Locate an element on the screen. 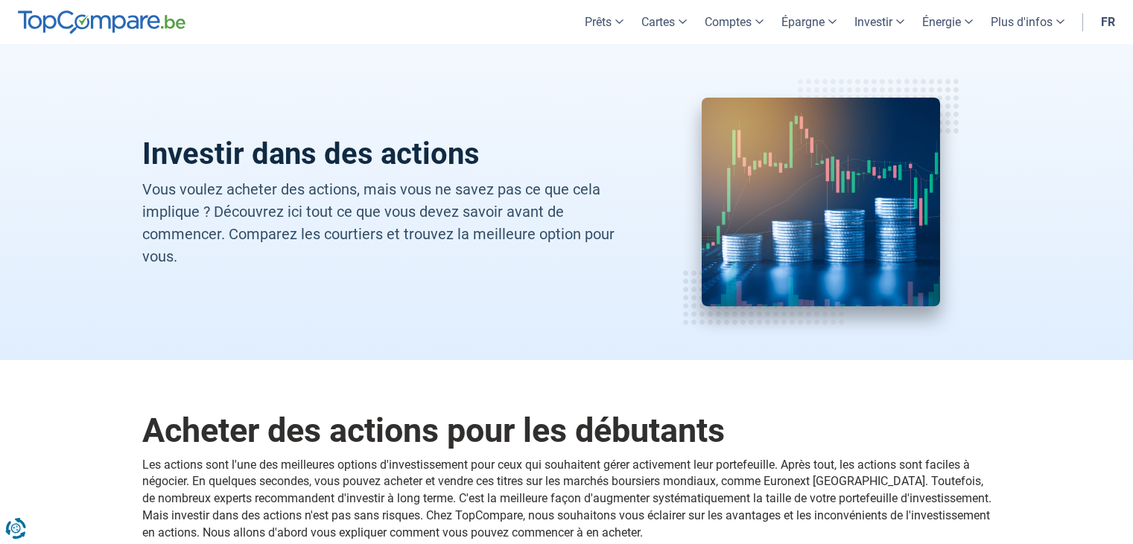 Image resolution: width=1133 pixels, height=544 pixels. img: Invester dans des actions is located at coordinates (821, 202).